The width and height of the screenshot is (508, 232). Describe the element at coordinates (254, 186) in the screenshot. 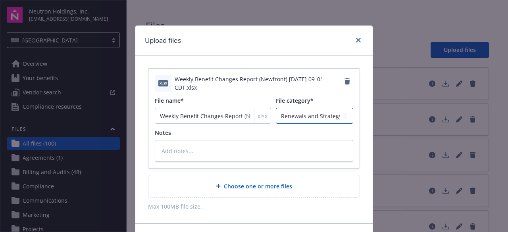

I see `div: Choose one or more files` at that location.